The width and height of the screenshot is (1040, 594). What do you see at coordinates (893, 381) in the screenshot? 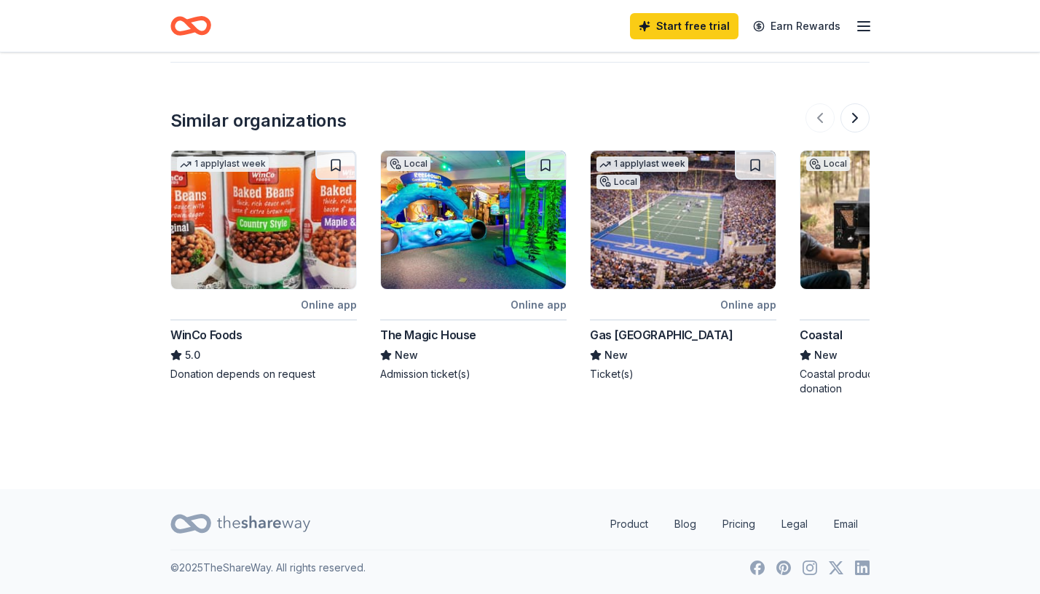
I see `div: Coastal products, gift cards, monetary donation` at bounding box center [893, 381].